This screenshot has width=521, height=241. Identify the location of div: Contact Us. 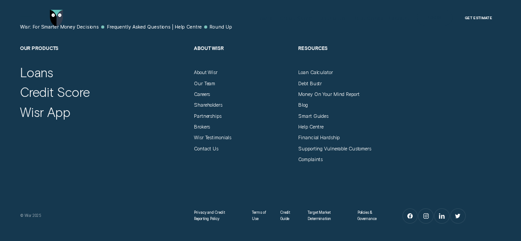
(206, 149).